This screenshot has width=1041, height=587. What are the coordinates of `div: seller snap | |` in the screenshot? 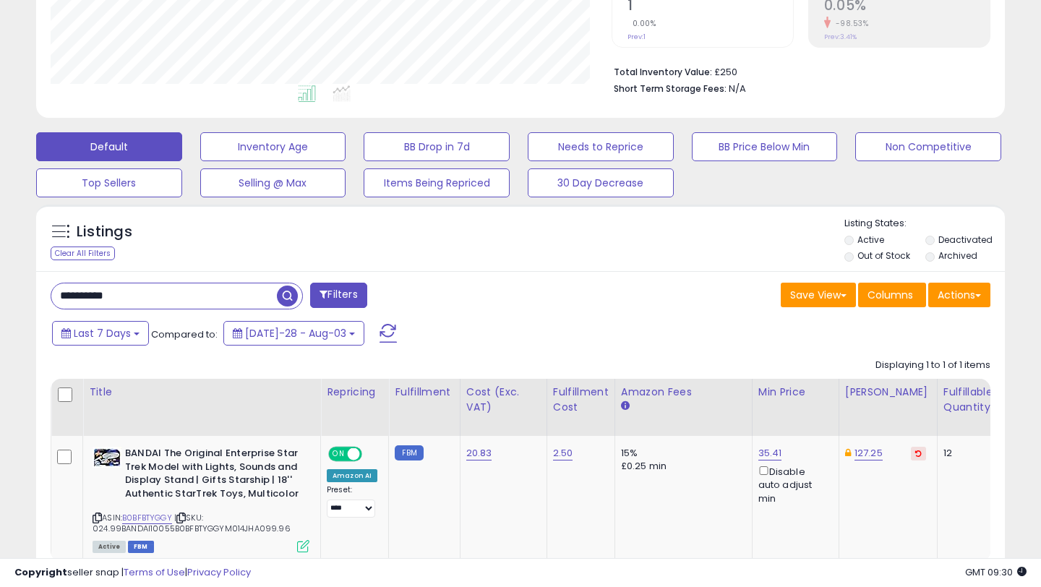 It's located at (132, 573).